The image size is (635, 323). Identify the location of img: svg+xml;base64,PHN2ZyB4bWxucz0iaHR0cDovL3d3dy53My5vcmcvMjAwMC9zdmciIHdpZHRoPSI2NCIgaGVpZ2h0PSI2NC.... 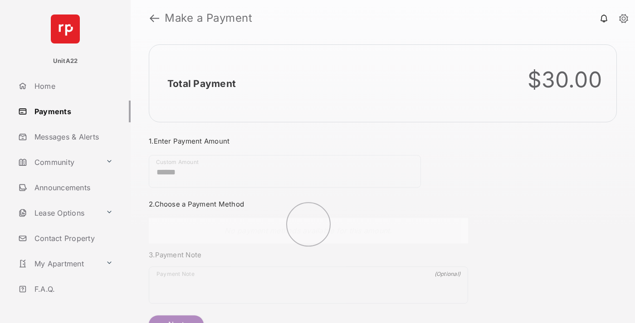
(65, 29).